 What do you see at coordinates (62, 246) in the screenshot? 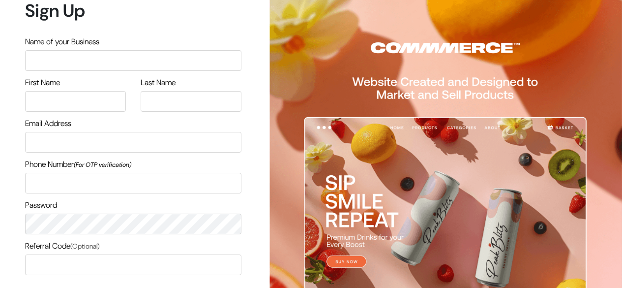
I see `label: Referral Code` at bounding box center [62, 246].